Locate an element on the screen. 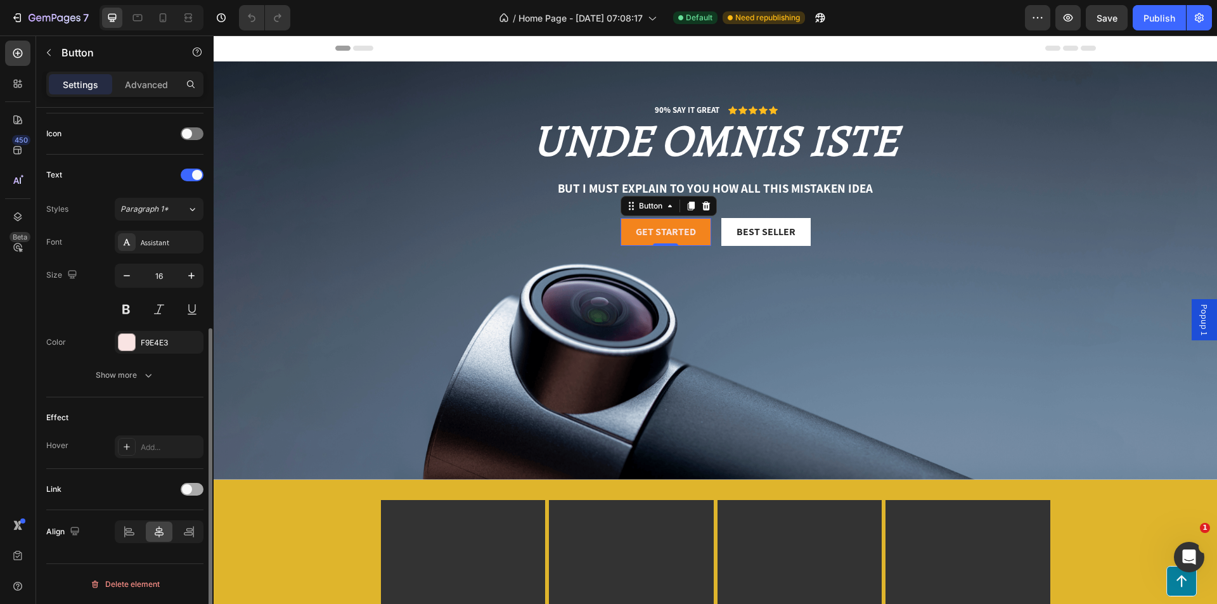  div: Font is located at coordinates (54, 242).